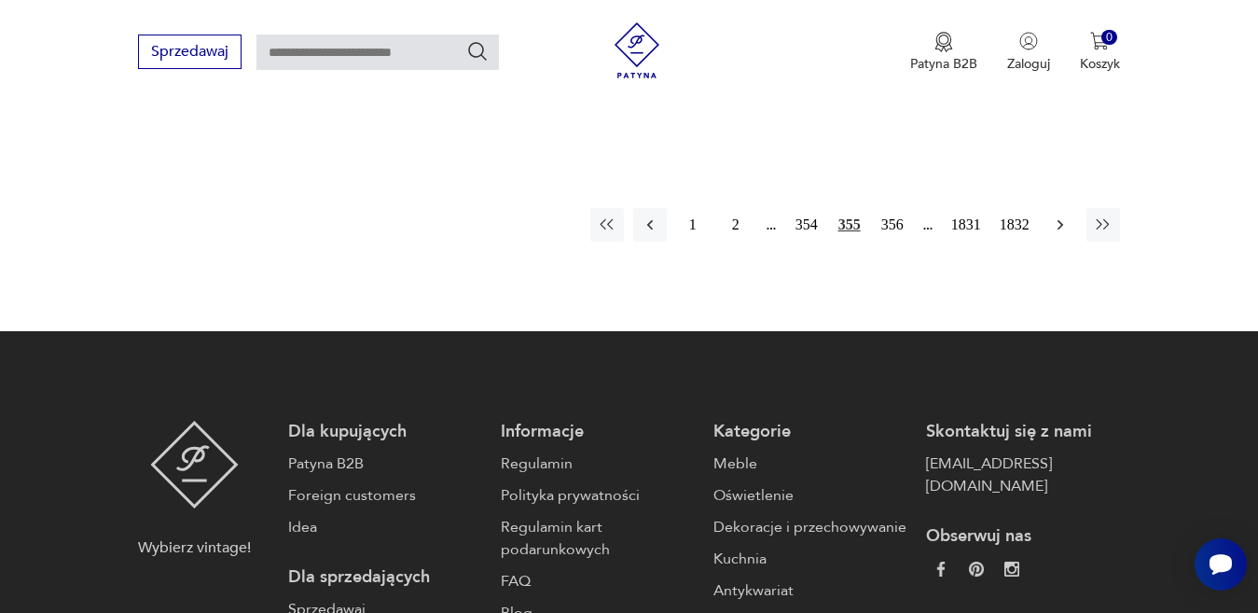  Describe the element at coordinates (849, 225) in the screenshot. I see `button: 355` at that location.